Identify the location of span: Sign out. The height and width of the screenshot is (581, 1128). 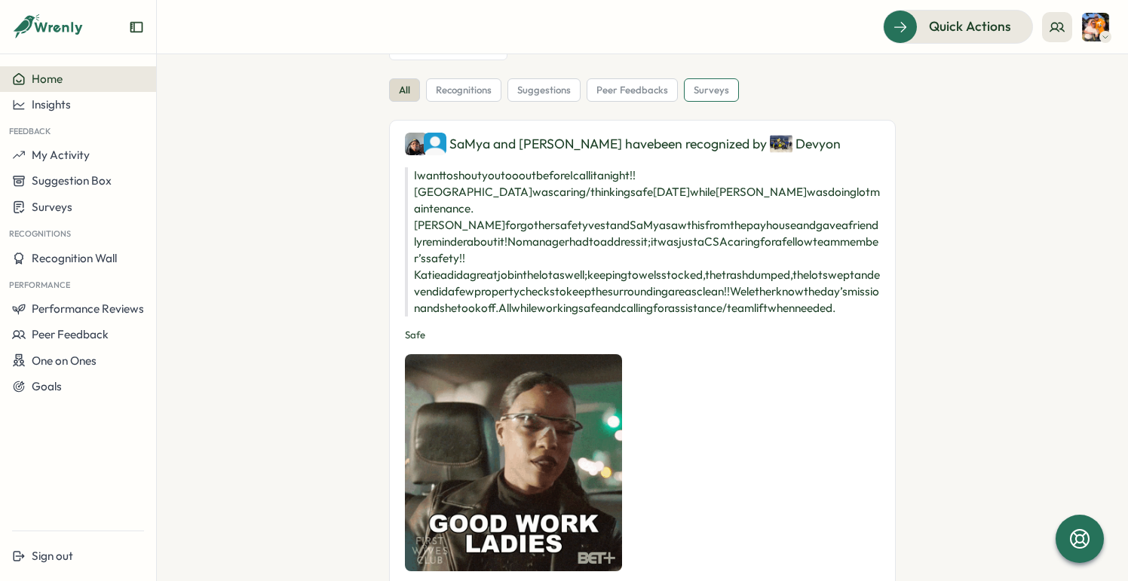
(52, 556).